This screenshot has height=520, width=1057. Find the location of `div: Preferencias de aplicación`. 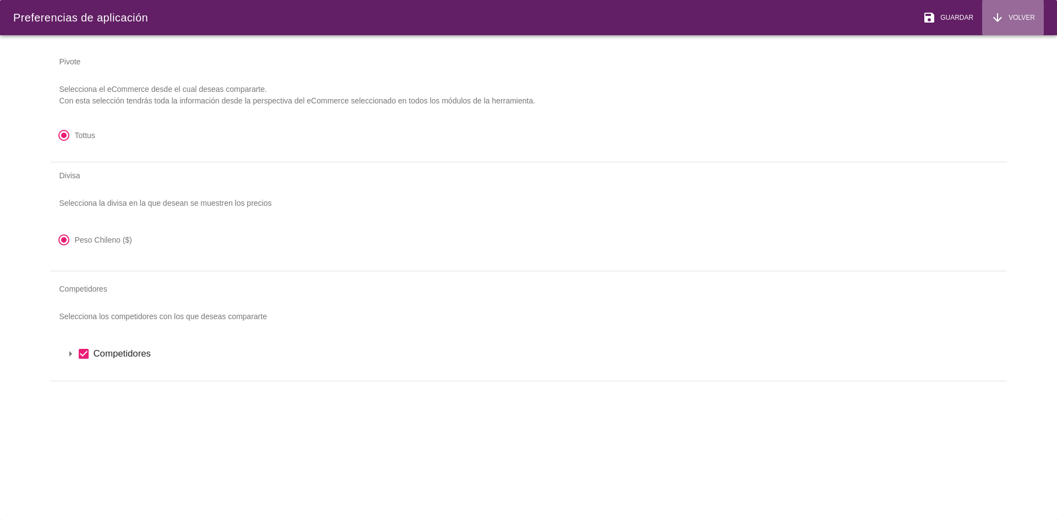

div: Preferencias de aplicación is located at coordinates (80, 18).